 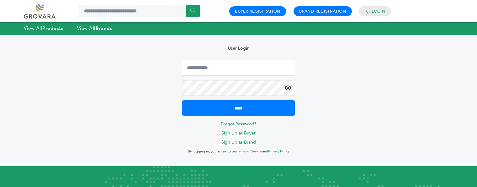 What do you see at coordinates (279, 151) in the screenshot?
I see `a: Privacy Policy` at bounding box center [279, 151].